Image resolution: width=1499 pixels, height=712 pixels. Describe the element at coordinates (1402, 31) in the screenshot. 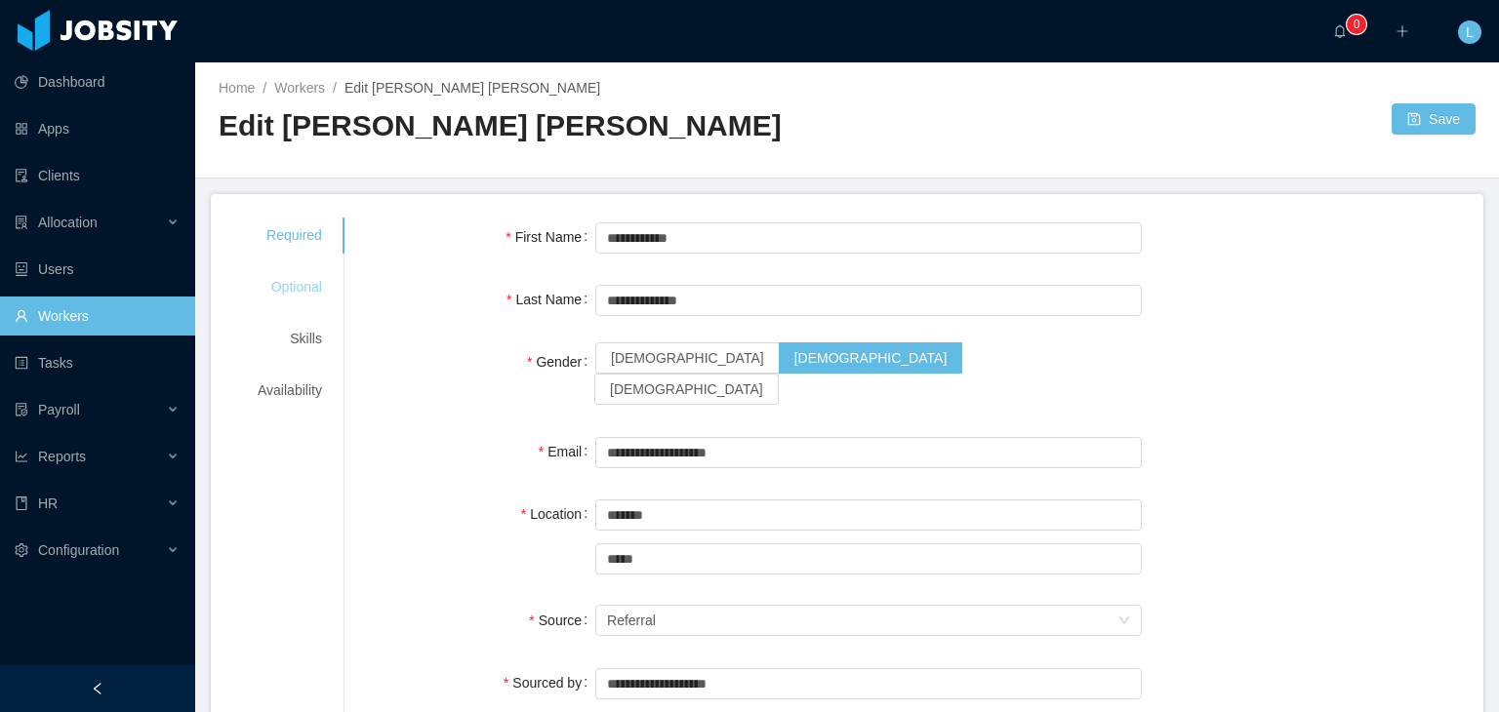

I see `i: icon: plus` at that location.